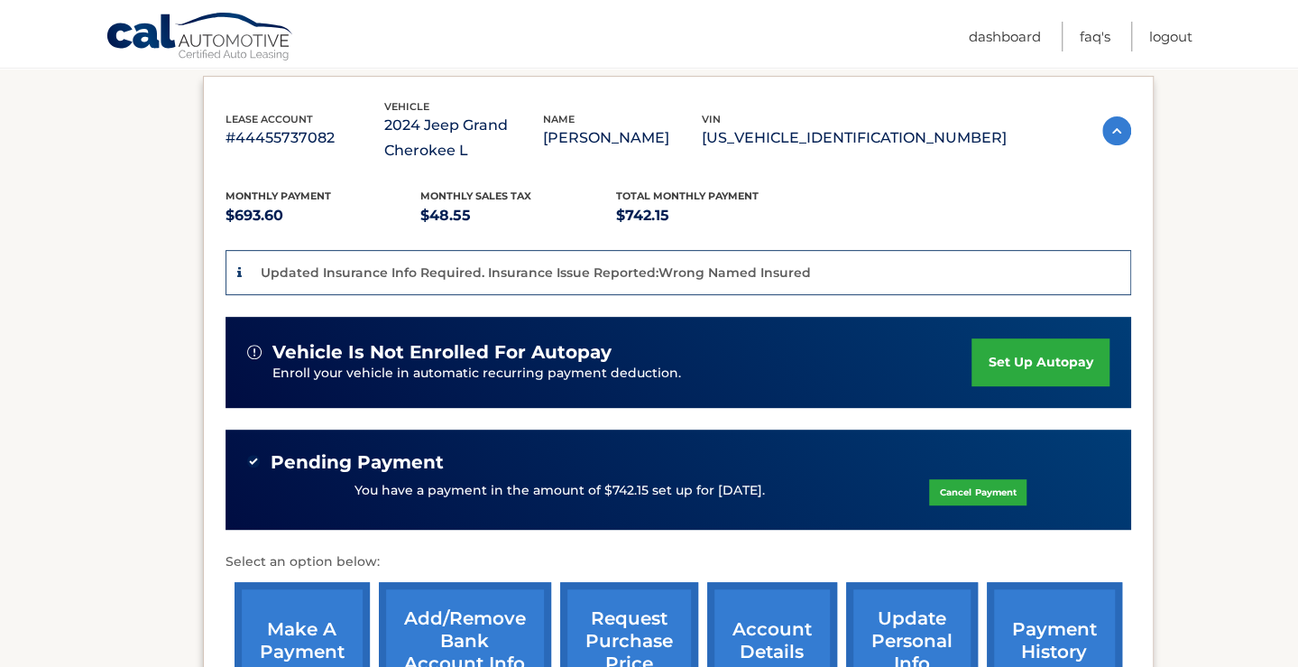  I want to click on a: Dashboard, so click(1005, 36).